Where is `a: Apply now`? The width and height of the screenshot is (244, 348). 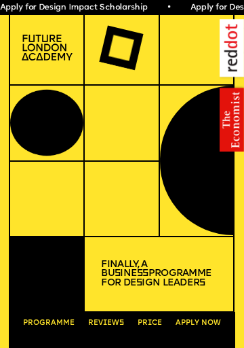
a: Apply now is located at coordinates (199, 324).